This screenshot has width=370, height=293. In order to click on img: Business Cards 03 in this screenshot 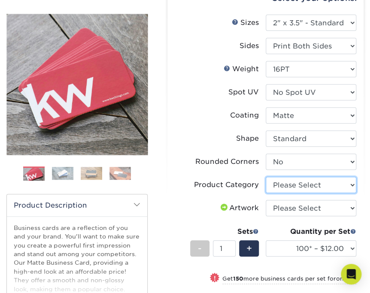, I will do `click(91, 173)`.